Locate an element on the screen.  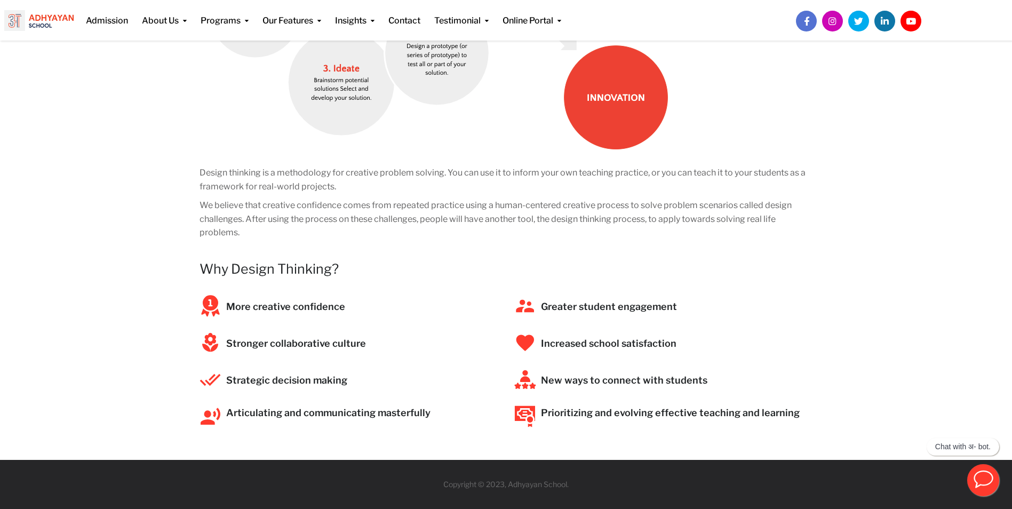
h5: Strategic decision making is located at coordinates (362, 380).